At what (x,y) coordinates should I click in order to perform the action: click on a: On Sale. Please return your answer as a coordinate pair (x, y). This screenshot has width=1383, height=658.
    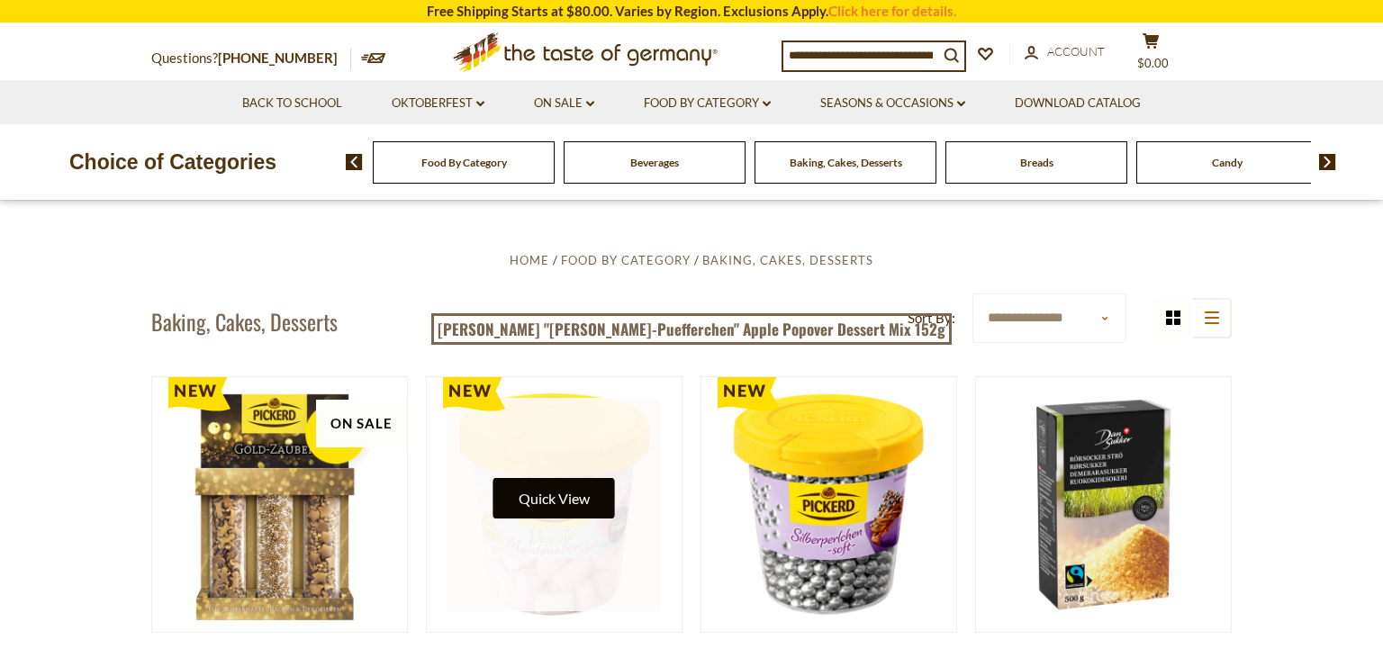
    Looking at the image, I should click on (564, 104).